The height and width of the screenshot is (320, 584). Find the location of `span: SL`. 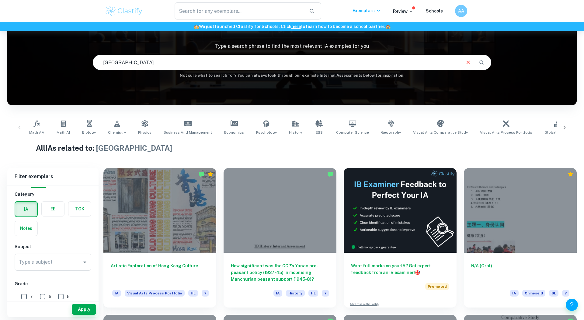

span: SL is located at coordinates (553, 293).